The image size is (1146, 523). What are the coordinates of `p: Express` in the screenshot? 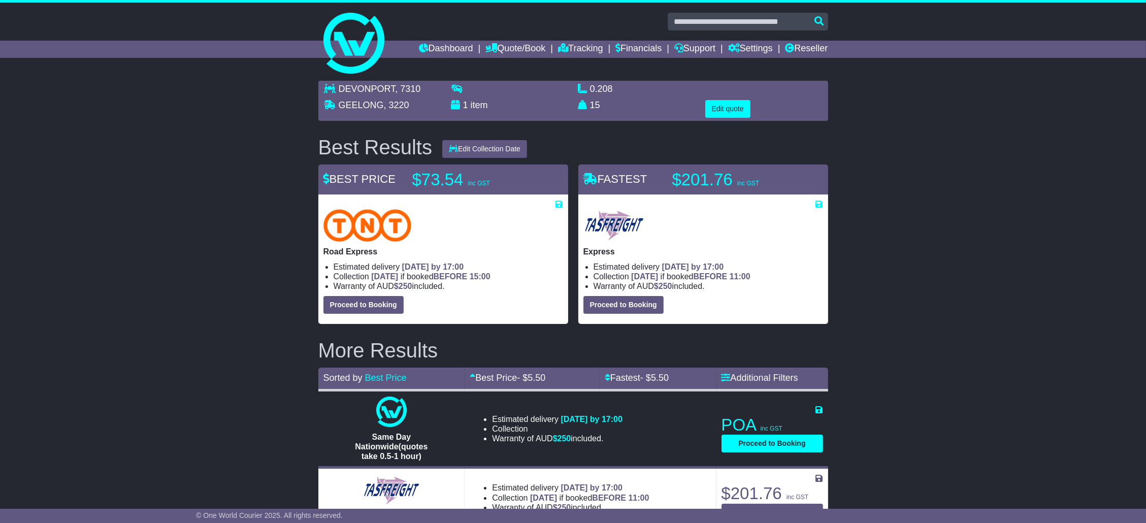 It's located at (703, 251).